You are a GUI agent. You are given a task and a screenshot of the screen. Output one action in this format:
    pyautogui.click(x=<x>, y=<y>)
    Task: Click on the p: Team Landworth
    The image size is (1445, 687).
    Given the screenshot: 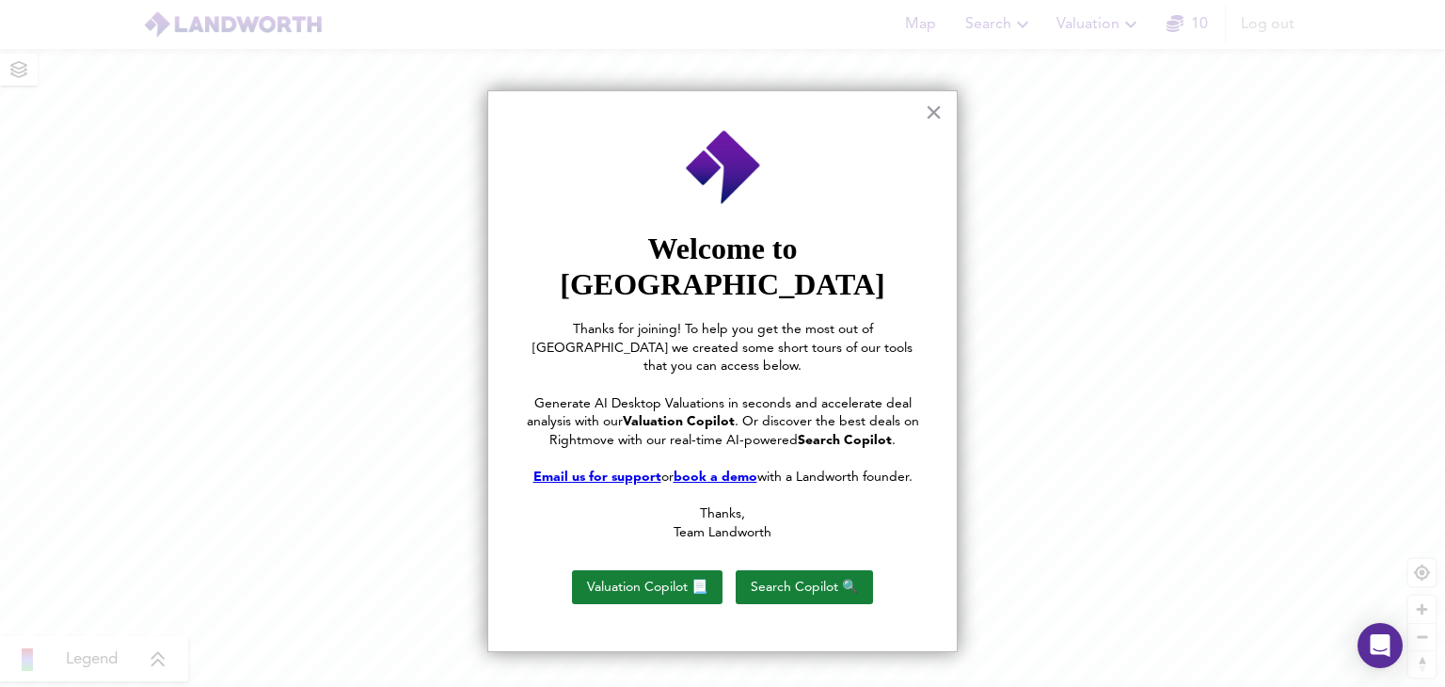 What is the action you would take?
    pyautogui.click(x=722, y=533)
    